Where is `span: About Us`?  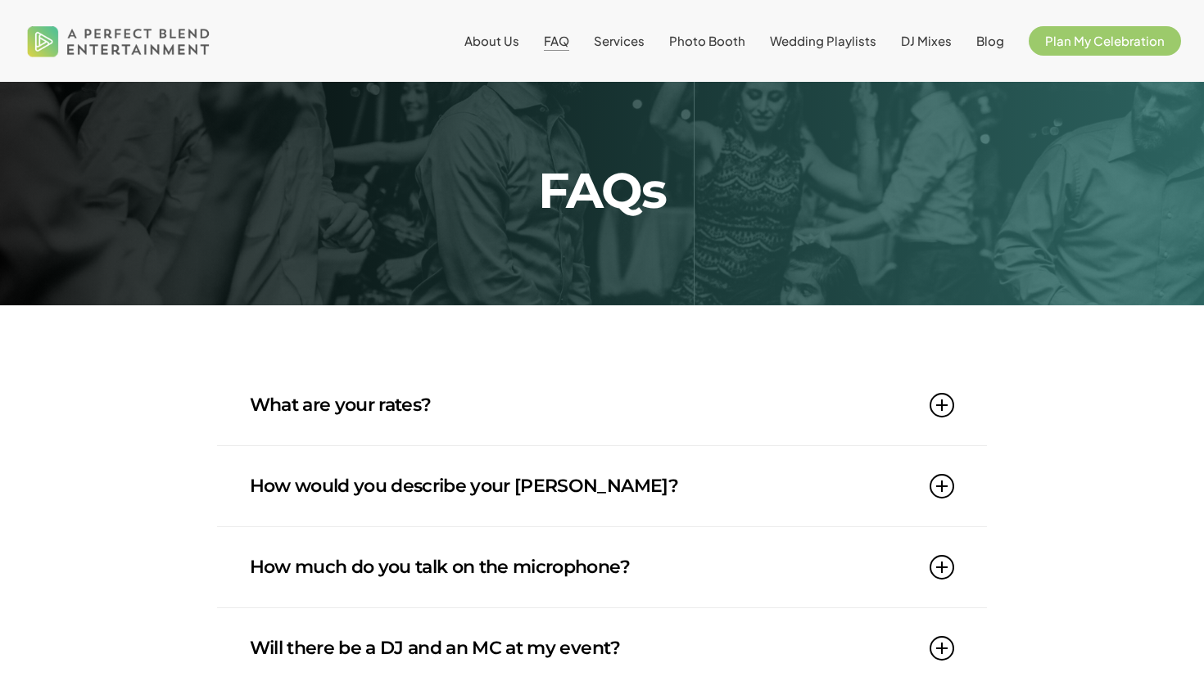
span: About Us is located at coordinates (491, 40).